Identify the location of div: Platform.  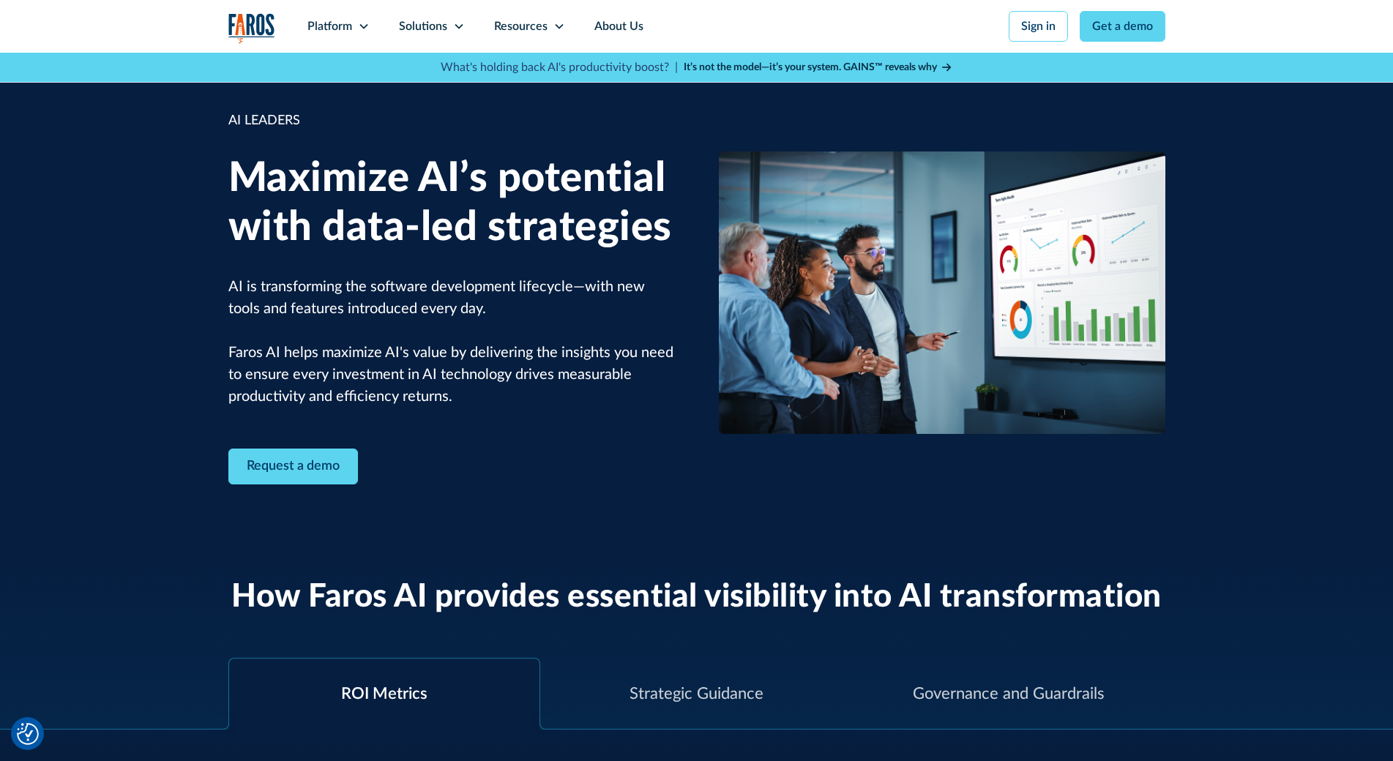
(329, 26).